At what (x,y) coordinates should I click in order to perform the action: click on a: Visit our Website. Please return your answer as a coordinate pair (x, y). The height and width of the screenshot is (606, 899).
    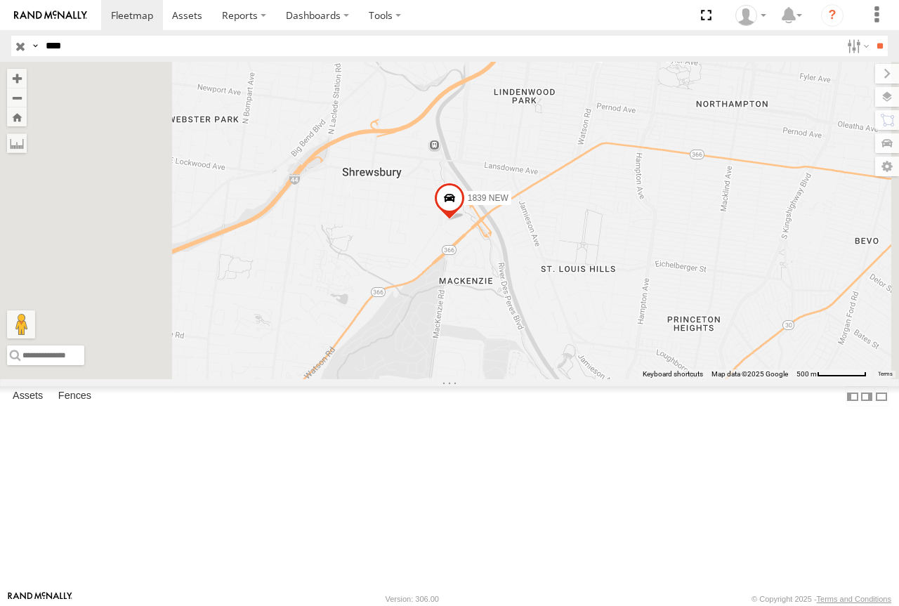
    Looking at the image, I should click on (40, 599).